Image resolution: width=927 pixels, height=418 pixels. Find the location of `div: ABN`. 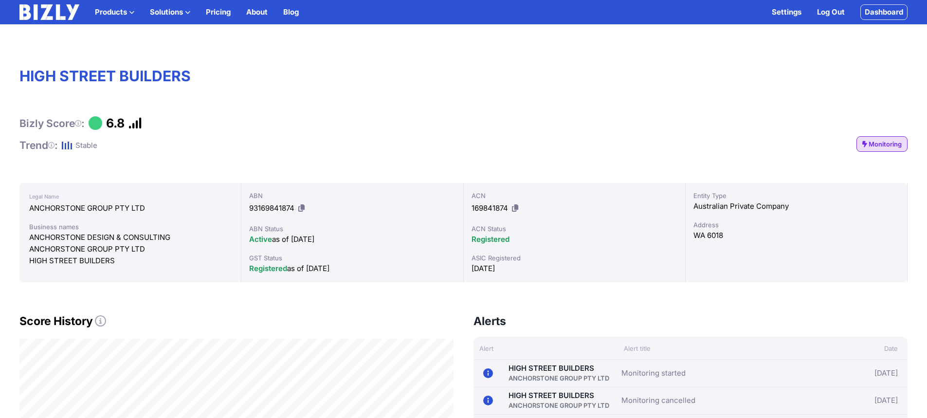

div: ABN is located at coordinates (352, 196).